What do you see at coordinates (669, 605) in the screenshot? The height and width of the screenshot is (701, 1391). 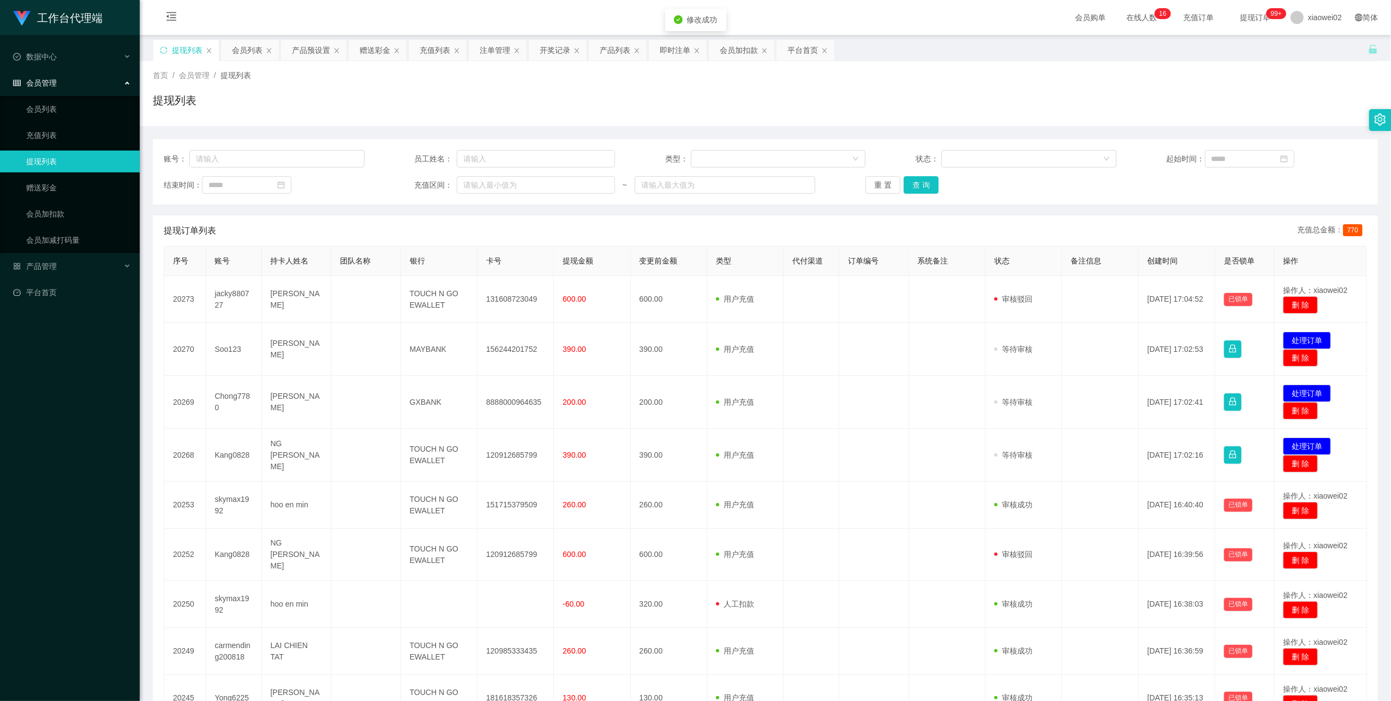 I see `td: 320.00` at bounding box center [669, 605].